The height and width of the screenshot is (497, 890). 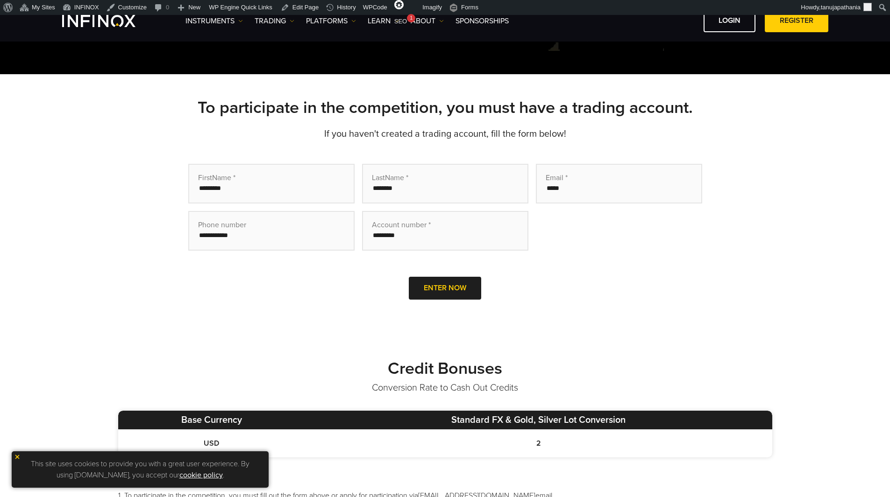 I want to click on div: 1, so click(x=411, y=18).